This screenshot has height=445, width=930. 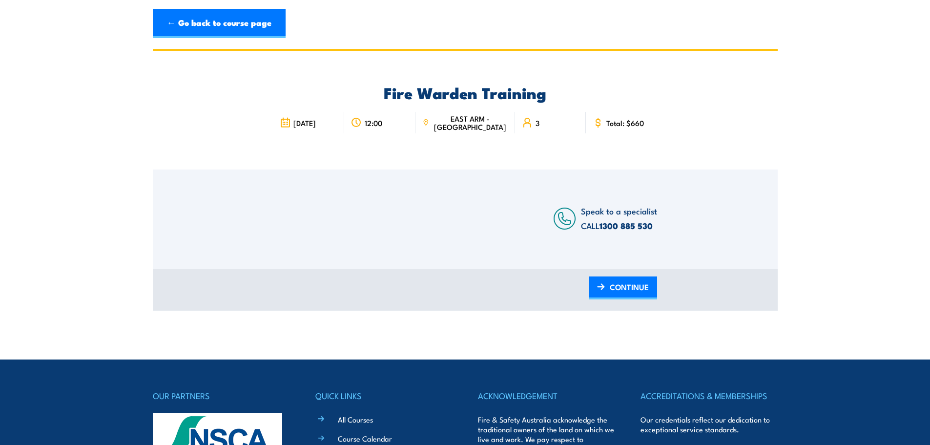 I want to click on a: 1300 885 530, so click(x=626, y=226).